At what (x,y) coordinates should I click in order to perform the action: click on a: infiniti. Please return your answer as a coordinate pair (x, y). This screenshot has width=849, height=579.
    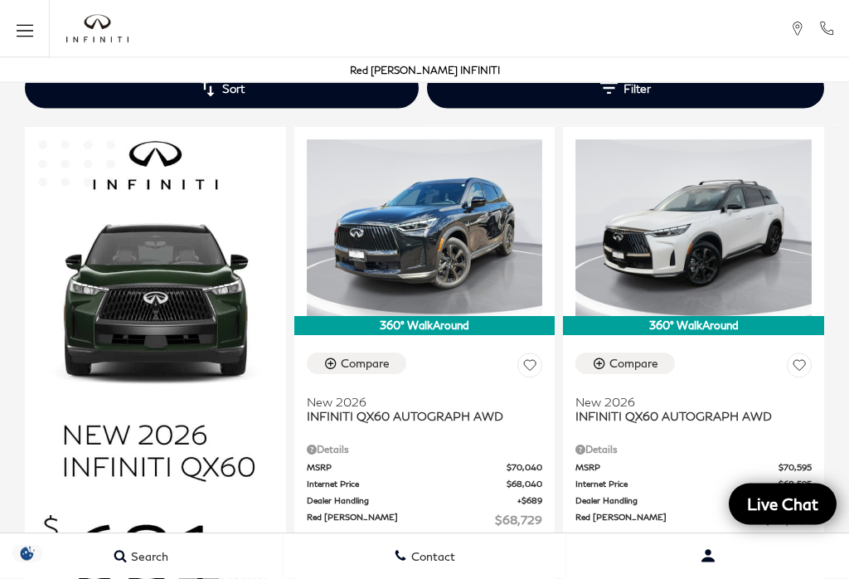
    Looking at the image, I should click on (97, 29).